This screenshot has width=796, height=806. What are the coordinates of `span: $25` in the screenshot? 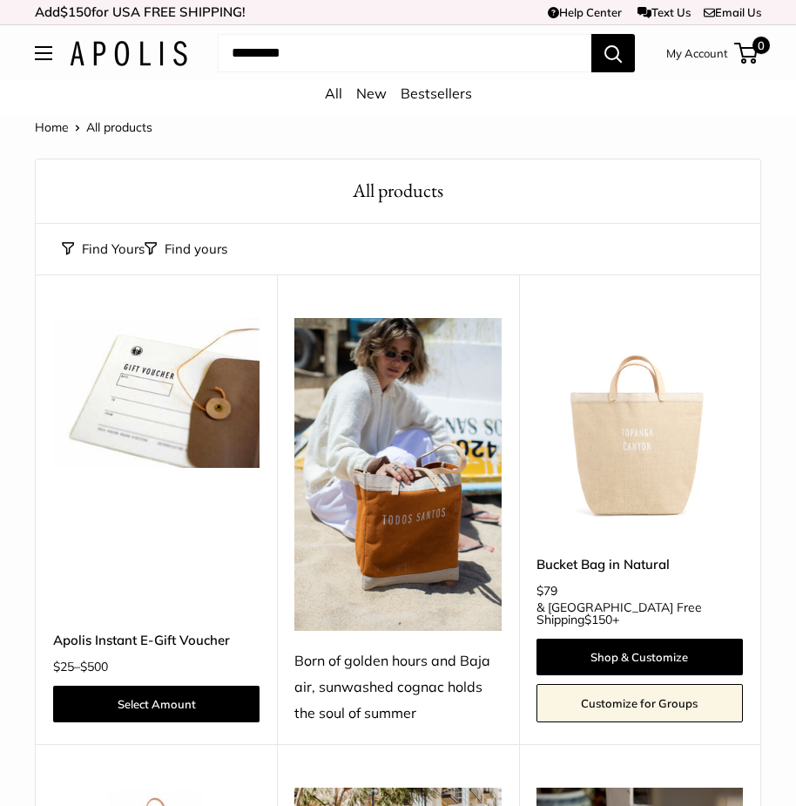 It's located at (64, 666).